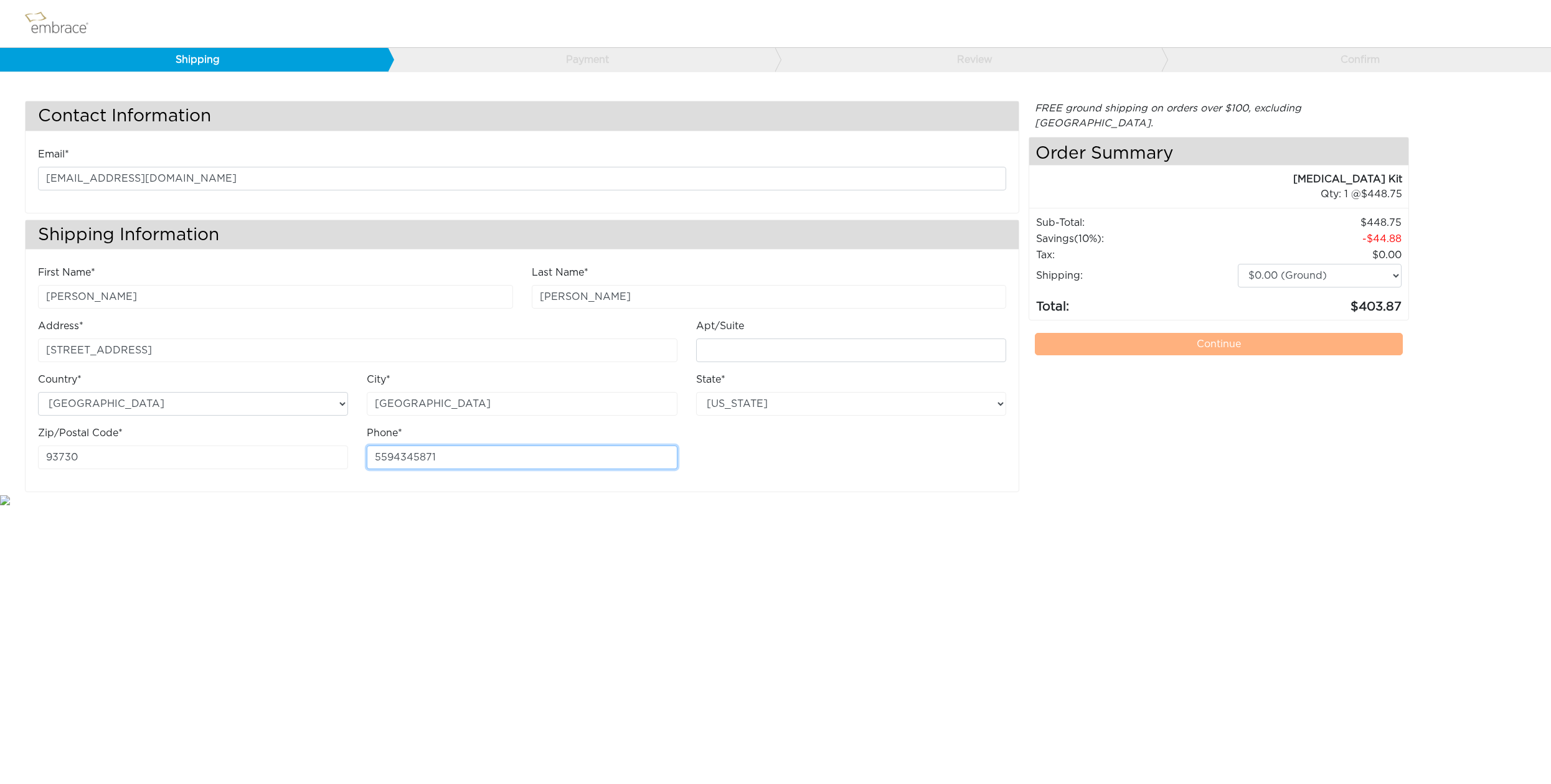 The image size is (1551, 784). Describe the element at coordinates (1319, 223) in the screenshot. I see `td: 448.75` at that location.